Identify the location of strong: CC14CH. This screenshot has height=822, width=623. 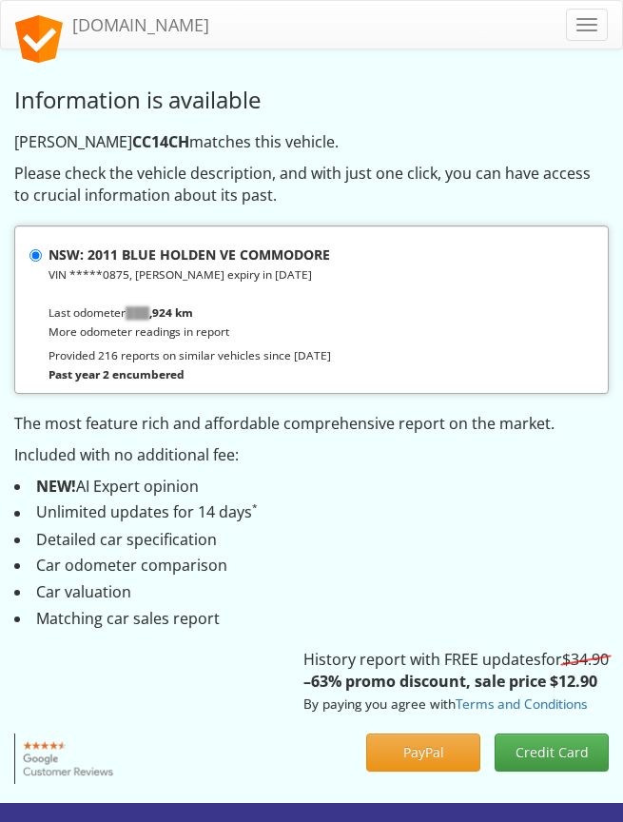
(161, 142).